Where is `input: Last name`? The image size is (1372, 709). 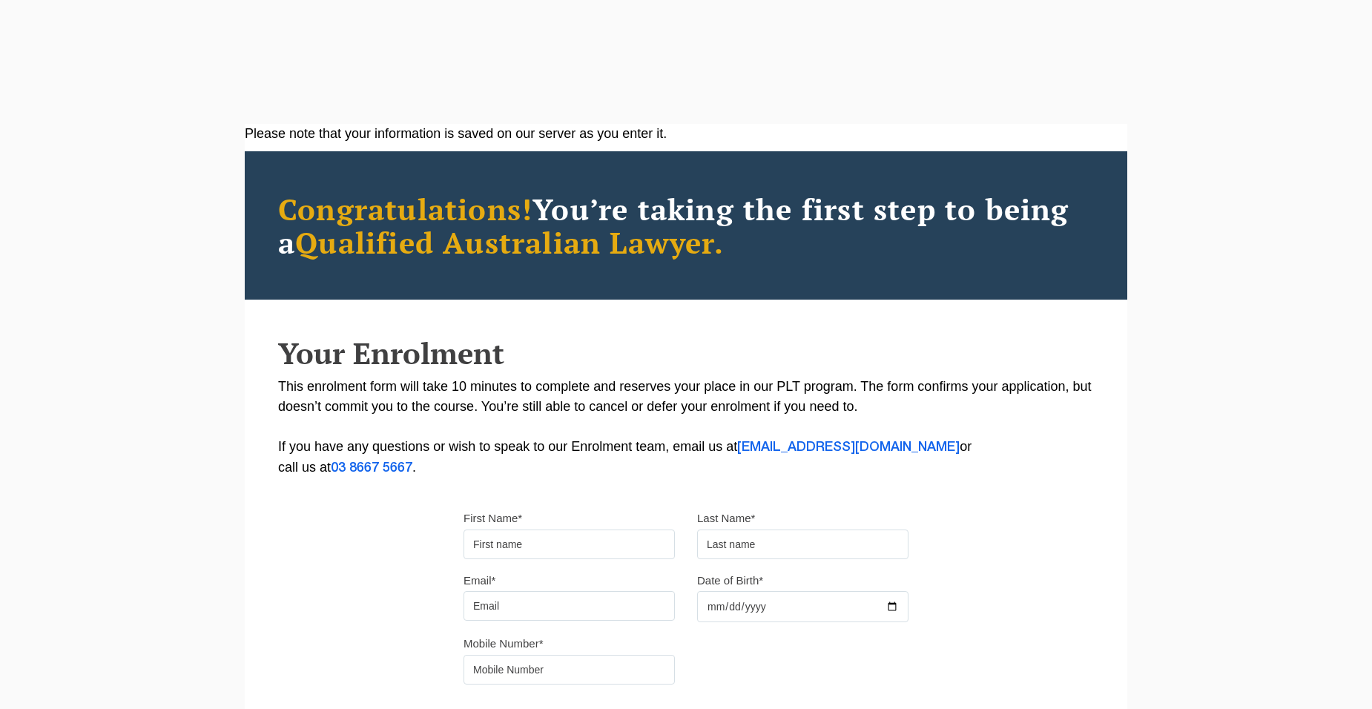 input: Last name is located at coordinates (802, 544).